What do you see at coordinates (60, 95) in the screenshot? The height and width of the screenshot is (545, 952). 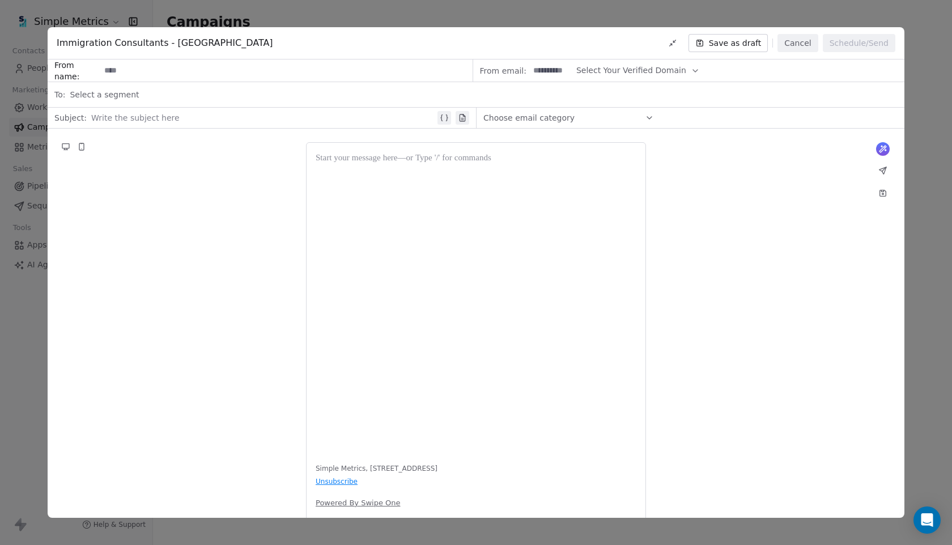 I see `span: To:` at bounding box center [60, 95].